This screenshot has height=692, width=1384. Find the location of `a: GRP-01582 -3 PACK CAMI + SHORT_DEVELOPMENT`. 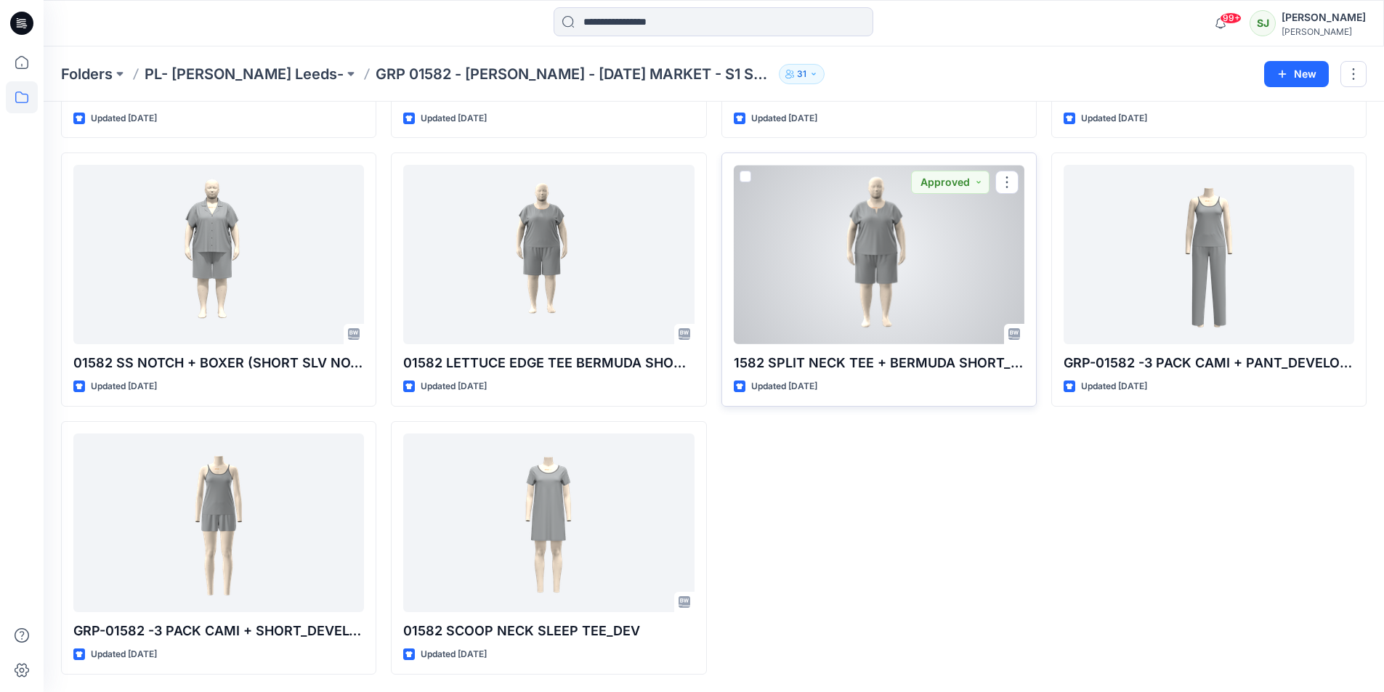

a: GRP-01582 -3 PACK CAMI + SHORT_DEVELOPMENT is located at coordinates (219, 523).